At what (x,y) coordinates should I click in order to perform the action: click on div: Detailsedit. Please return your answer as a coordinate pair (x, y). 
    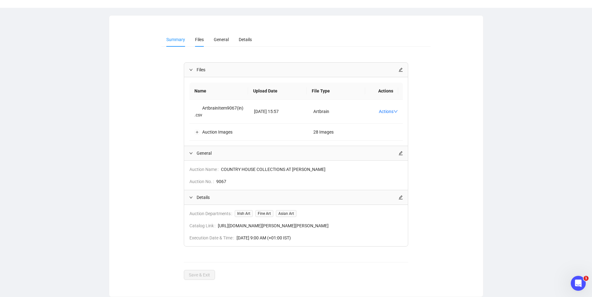
    Looking at the image, I should click on (296, 198).